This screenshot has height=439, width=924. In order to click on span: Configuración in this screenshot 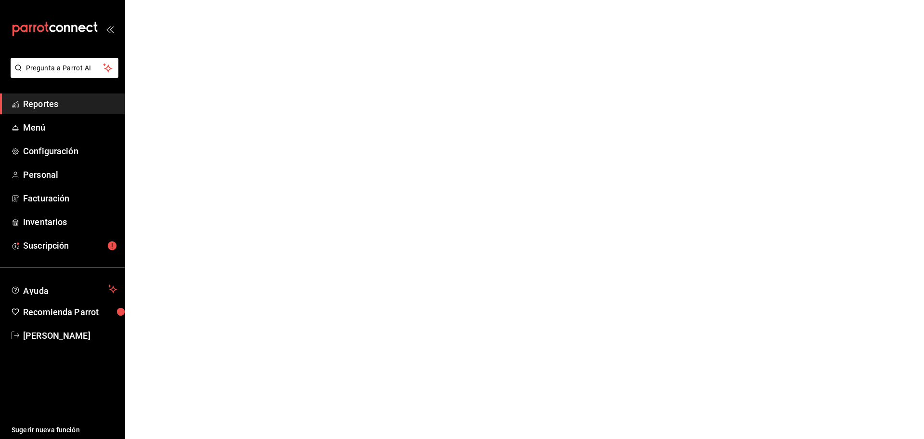, I will do `click(70, 151)`.